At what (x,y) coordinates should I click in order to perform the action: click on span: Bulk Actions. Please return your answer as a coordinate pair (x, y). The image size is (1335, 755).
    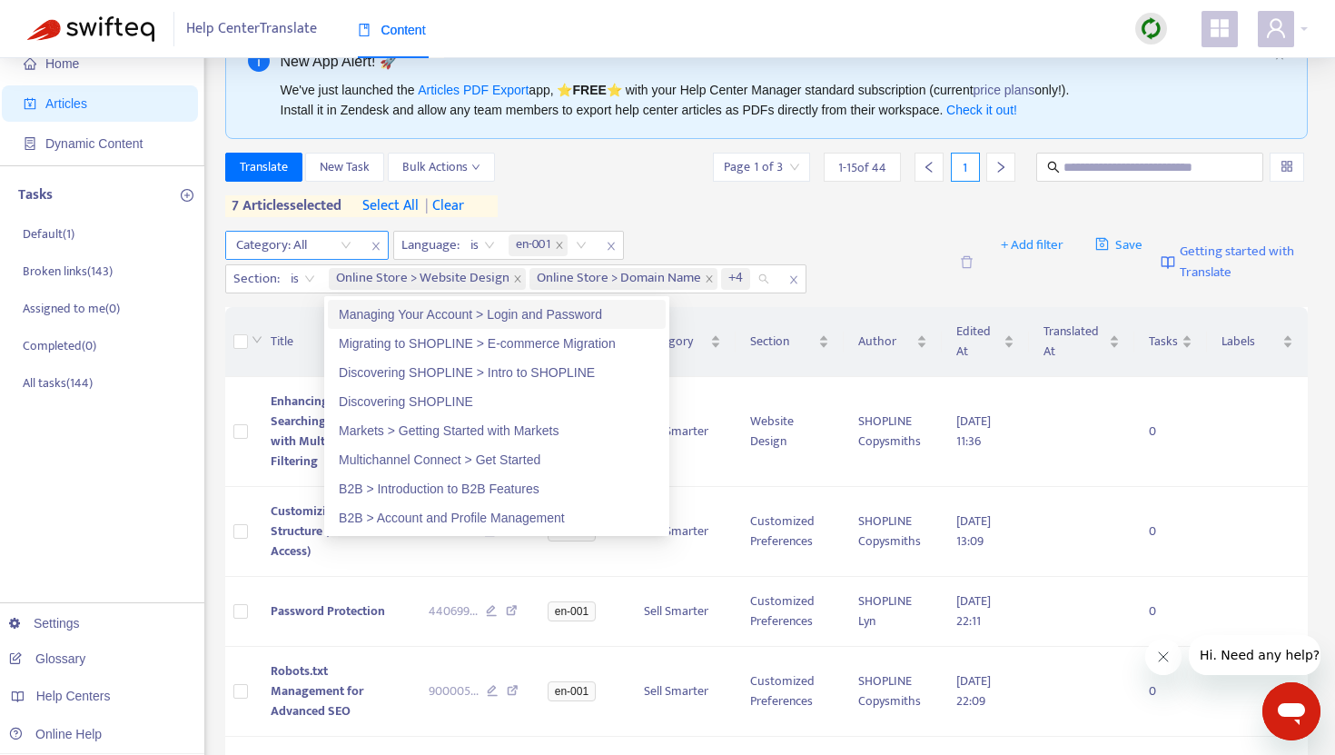
    Looking at the image, I should click on (441, 167).